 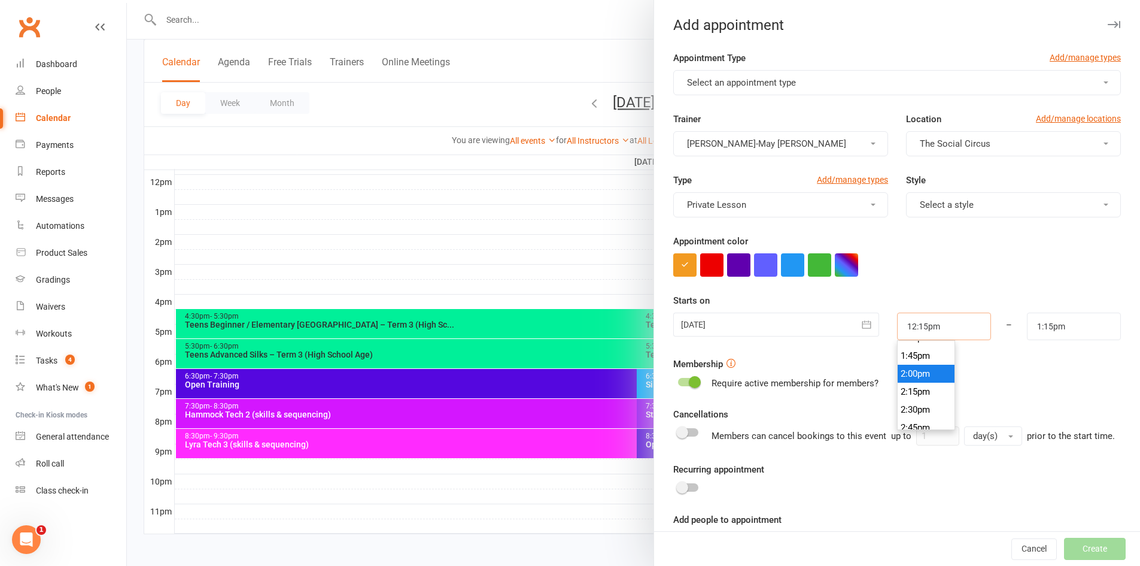 I want to click on label: Type, so click(x=682, y=180).